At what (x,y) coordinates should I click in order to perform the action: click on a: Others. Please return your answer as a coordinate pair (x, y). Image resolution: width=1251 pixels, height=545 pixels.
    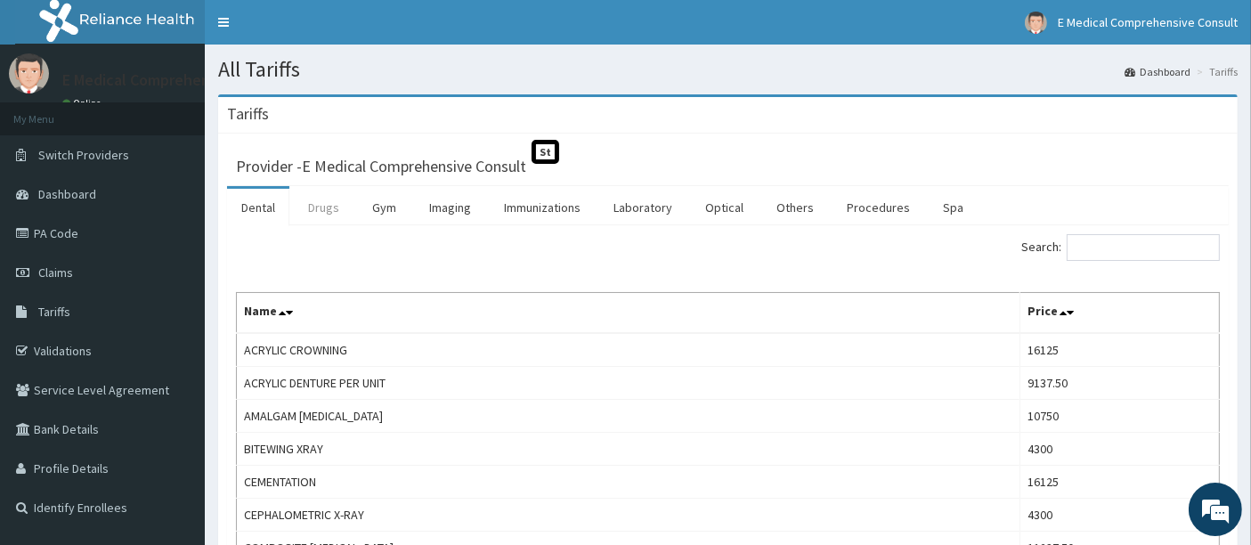
    Looking at the image, I should click on (795, 208).